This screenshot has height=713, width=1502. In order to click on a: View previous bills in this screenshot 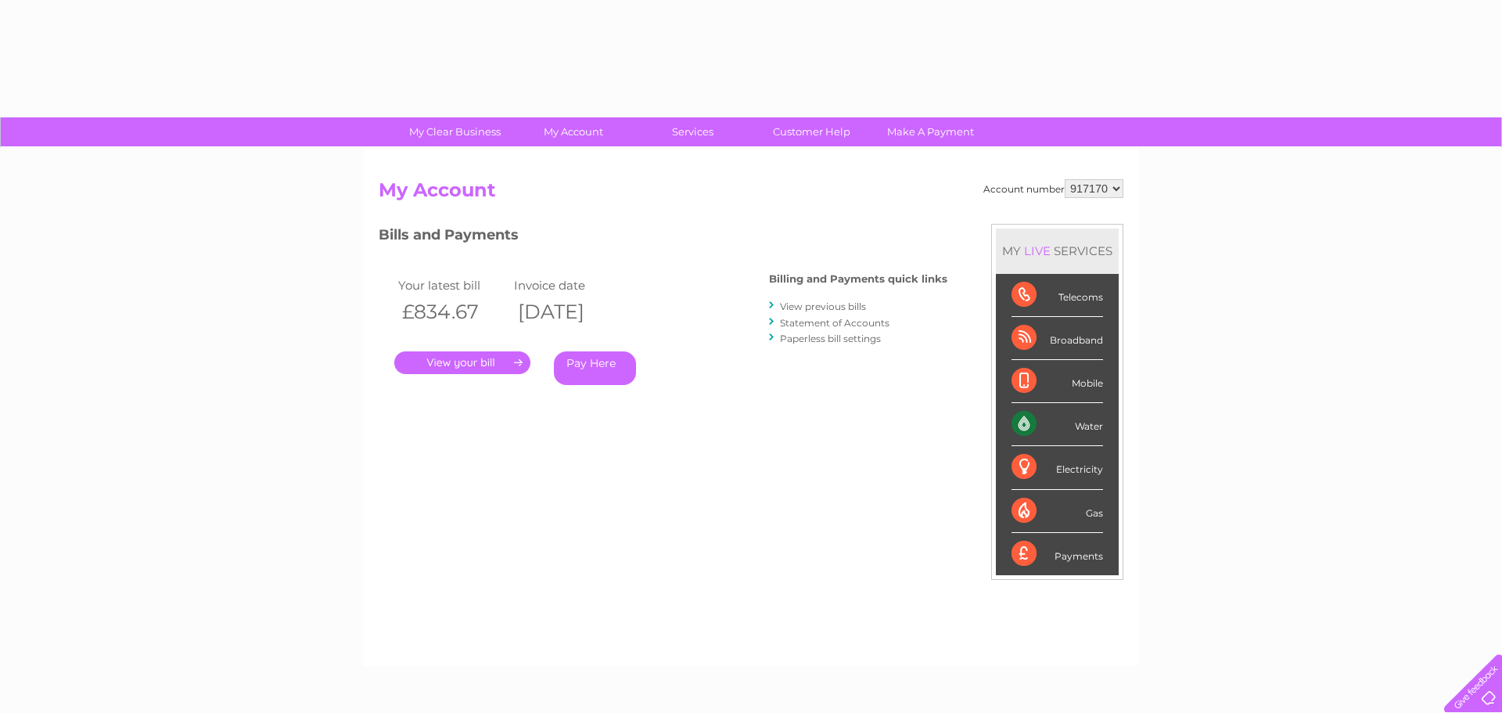, I will do `click(823, 306)`.